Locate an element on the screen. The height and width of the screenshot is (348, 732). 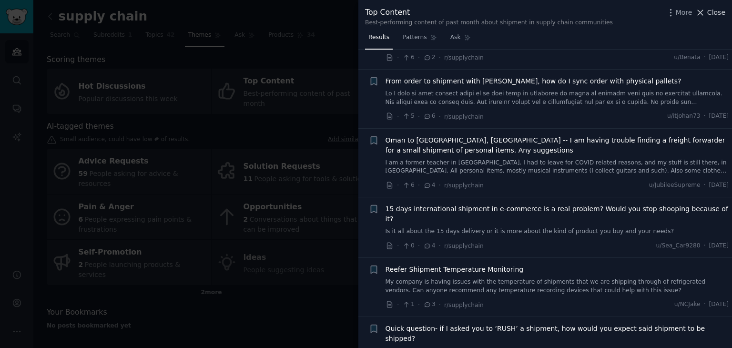
a: 15 days international shipment in e-commerce is a real problem? Would you stop shooping because o... is located at coordinates (557, 214).